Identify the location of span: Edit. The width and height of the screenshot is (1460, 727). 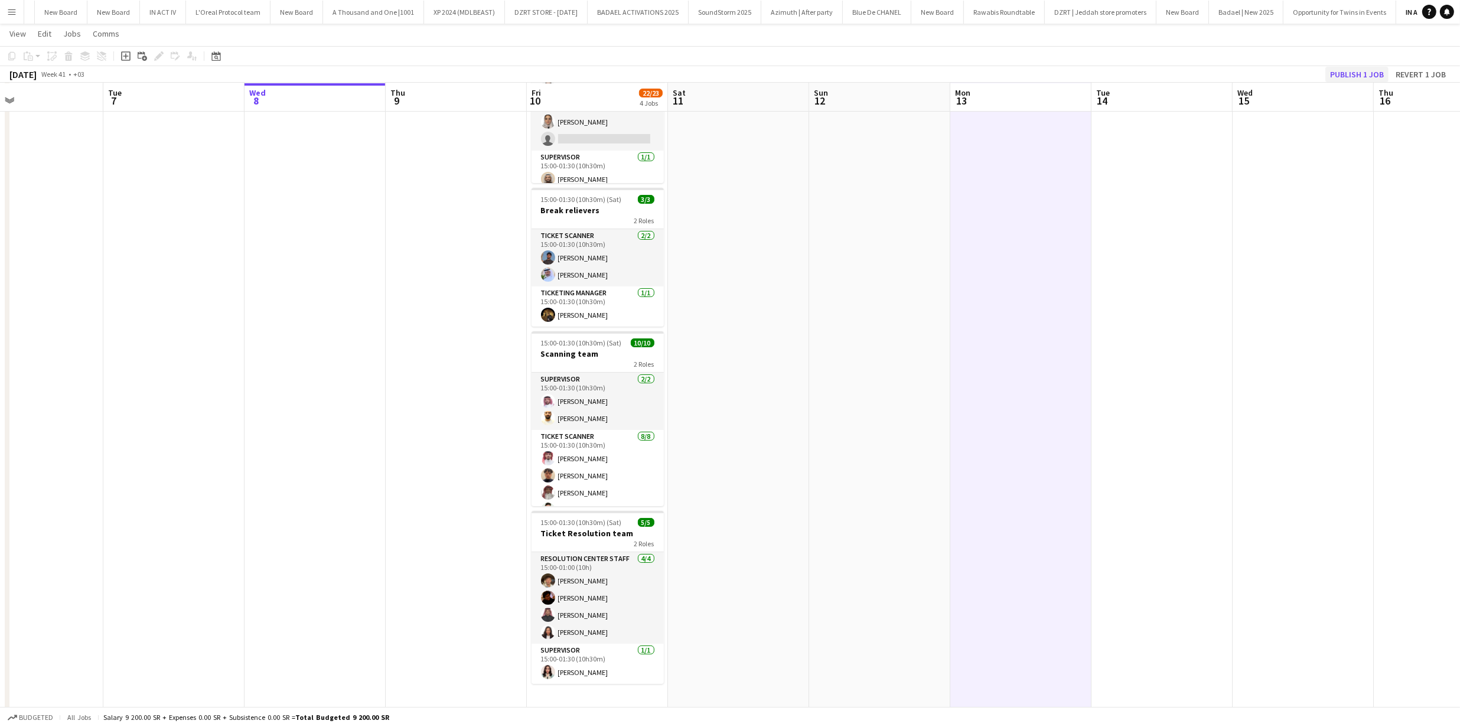
(44, 34).